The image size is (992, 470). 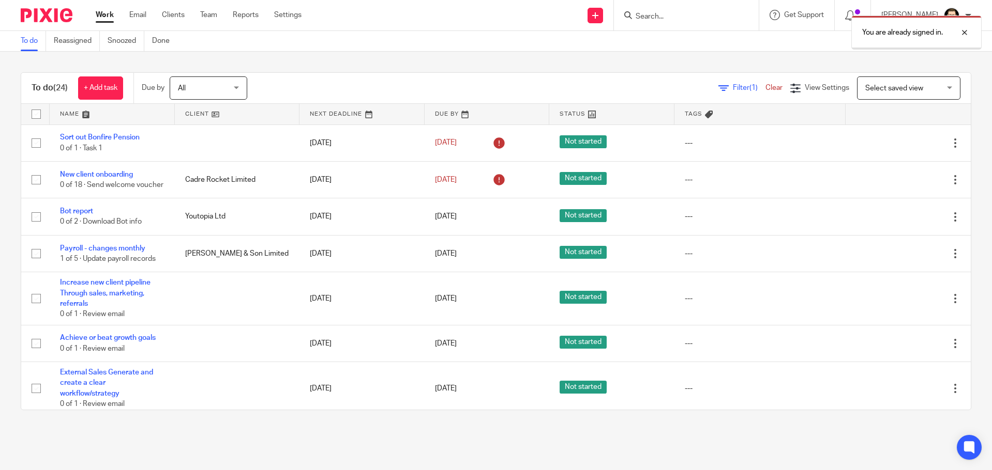 What do you see at coordinates (749, 88) in the screenshot?
I see `span: Filter` at bounding box center [749, 88].